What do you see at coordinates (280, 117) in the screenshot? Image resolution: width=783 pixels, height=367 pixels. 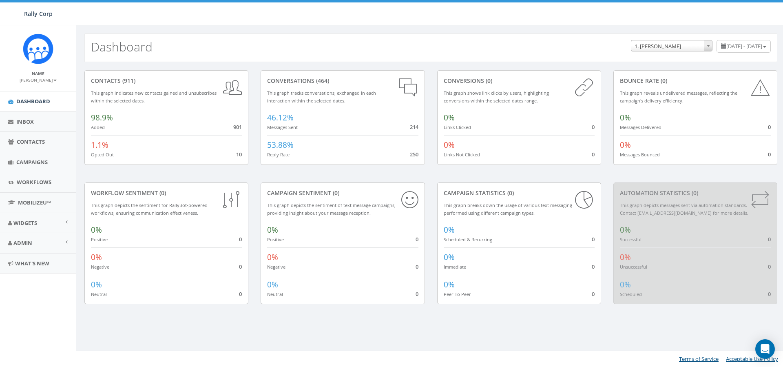 I see `span: 46.12%` at bounding box center [280, 117].